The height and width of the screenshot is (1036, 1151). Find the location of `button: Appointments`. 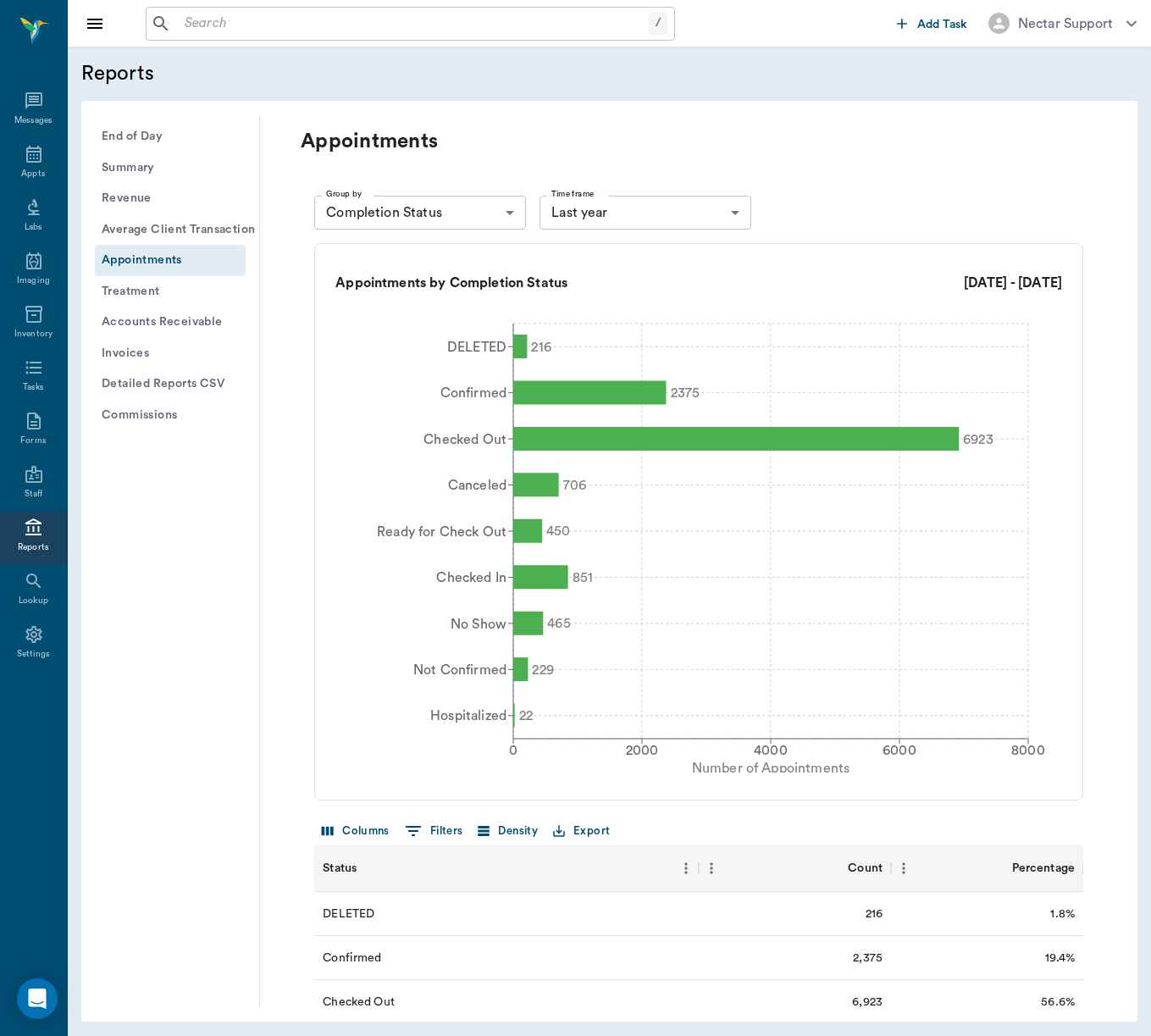

button: Appointments is located at coordinates (170, 260).